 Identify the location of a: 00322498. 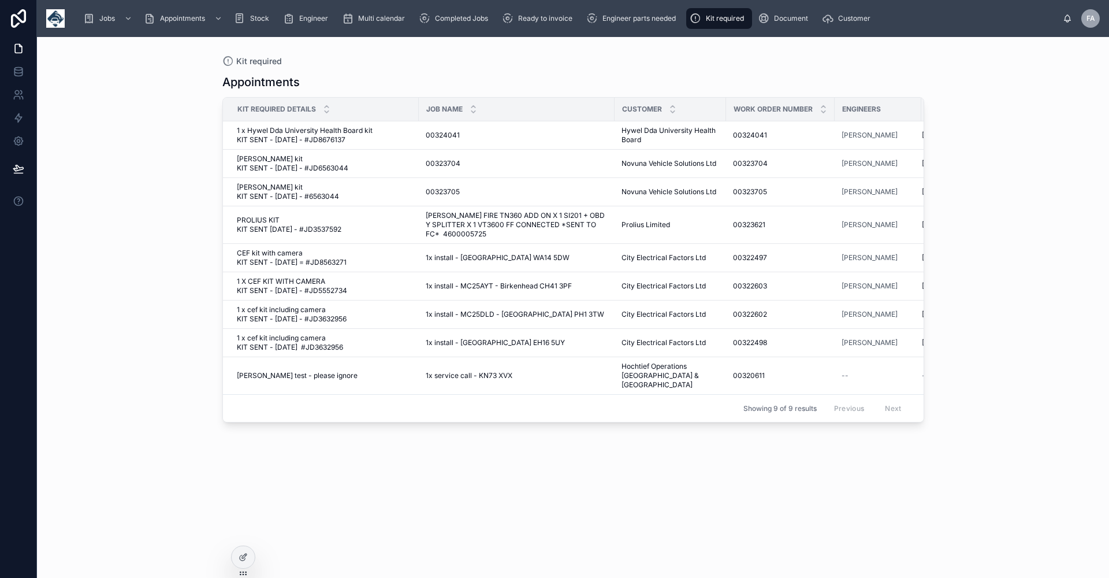
(780, 343).